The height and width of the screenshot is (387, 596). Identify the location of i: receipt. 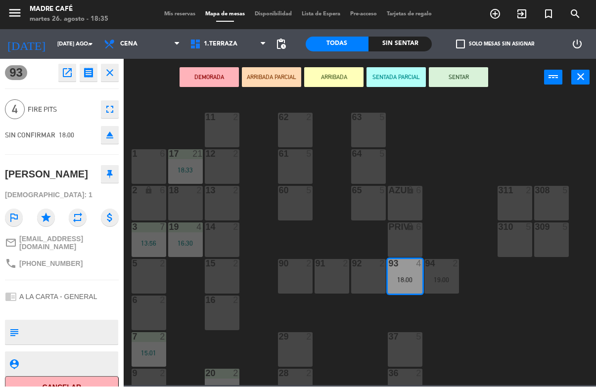
(89, 73).